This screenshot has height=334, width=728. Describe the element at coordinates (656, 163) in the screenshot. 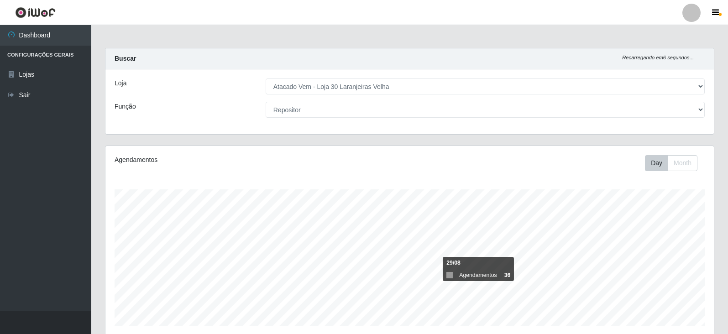

I see `button: Day` at that location.